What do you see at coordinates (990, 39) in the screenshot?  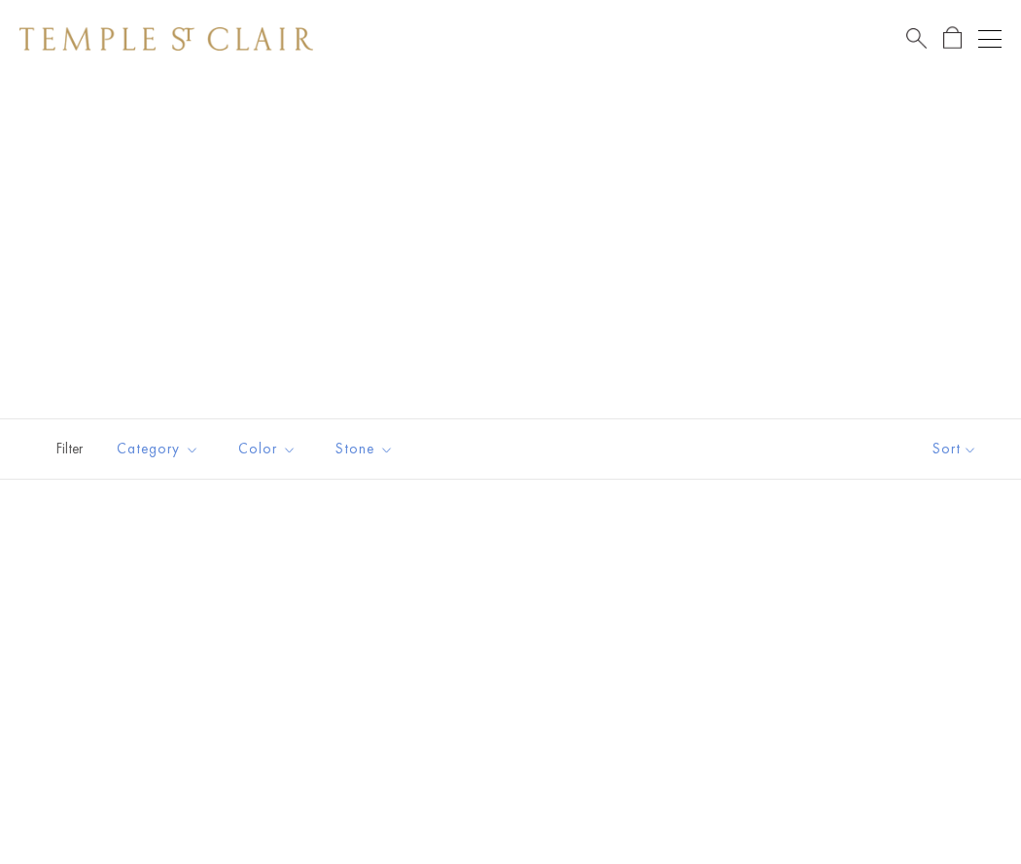 I see `button: Open navigation` at bounding box center [990, 39].